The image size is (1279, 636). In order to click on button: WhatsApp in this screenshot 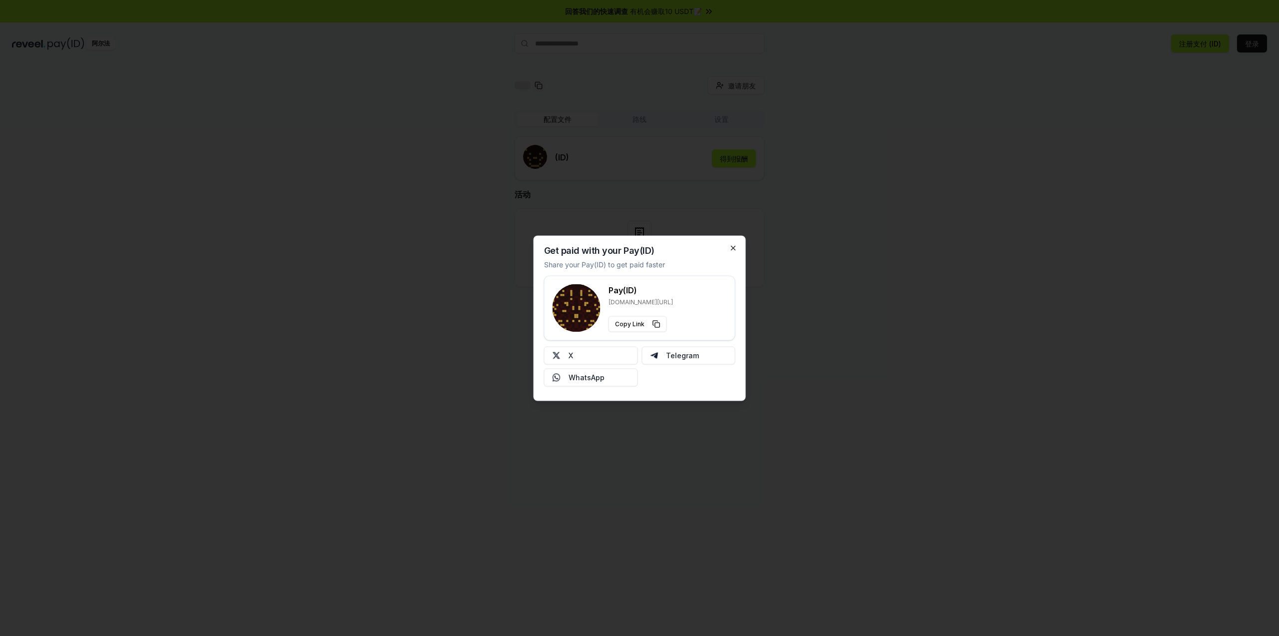, I will do `click(591, 377)`.